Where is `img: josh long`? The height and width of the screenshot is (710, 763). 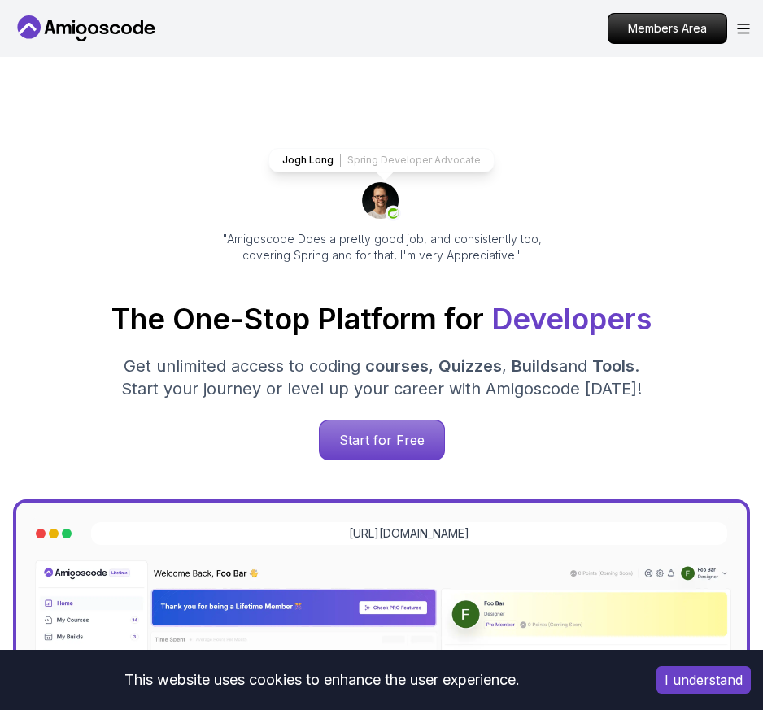 img: josh long is located at coordinates (382, 202).